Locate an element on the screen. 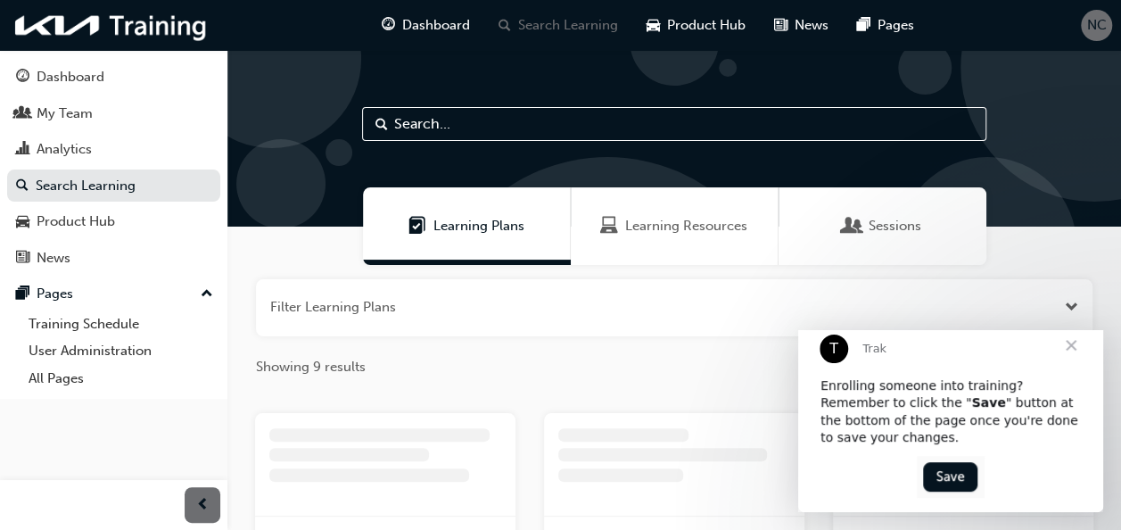 This screenshot has width=1121, height=530. a: kia-training is located at coordinates (111, 25).